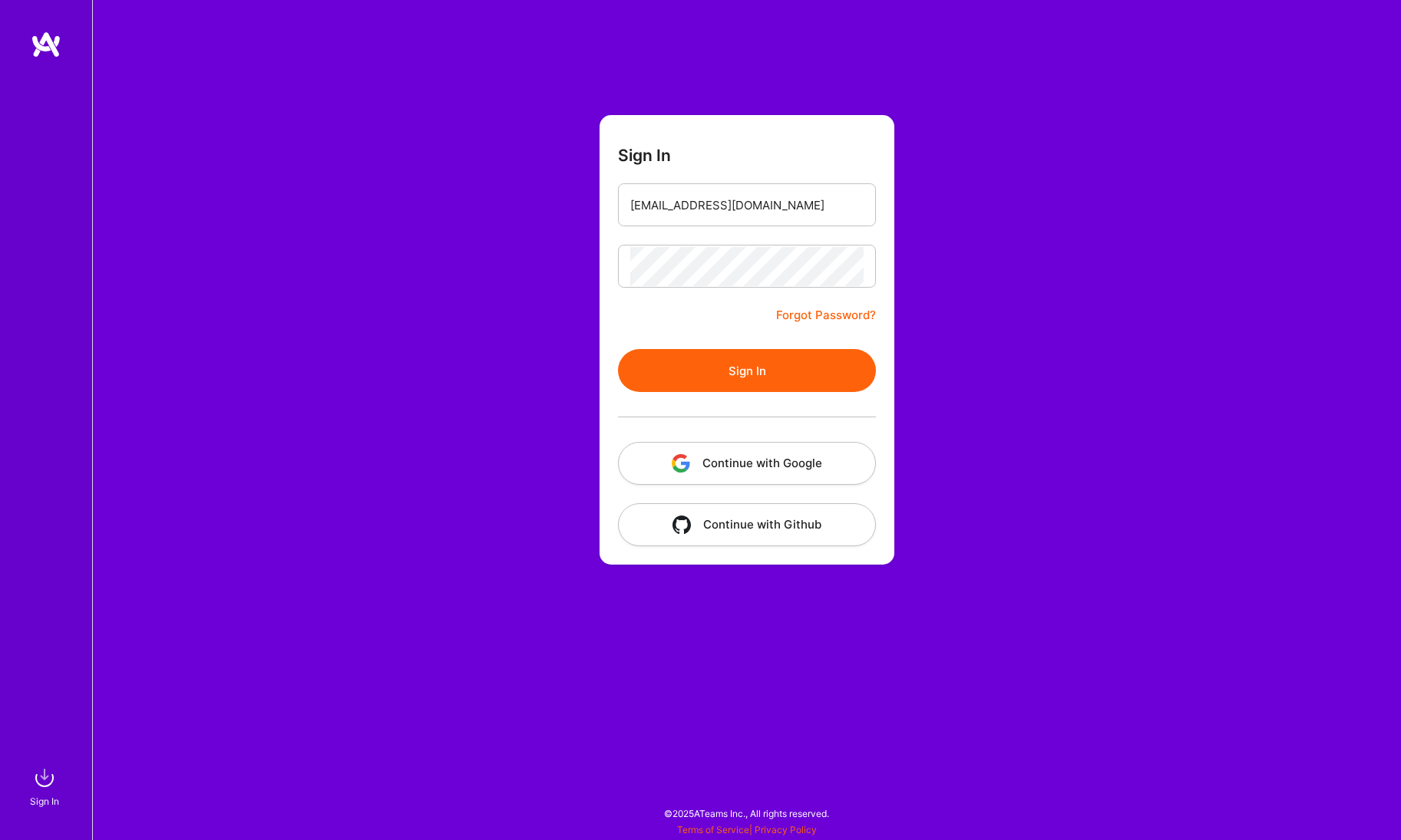  Describe the element at coordinates (46, 45) in the screenshot. I see `img: logo` at that location.